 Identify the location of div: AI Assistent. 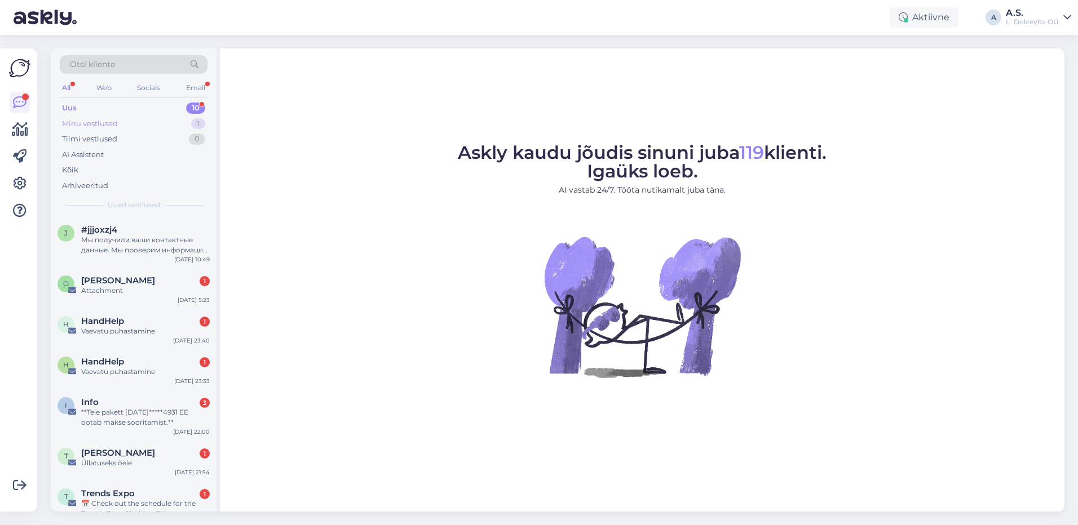
(83, 155).